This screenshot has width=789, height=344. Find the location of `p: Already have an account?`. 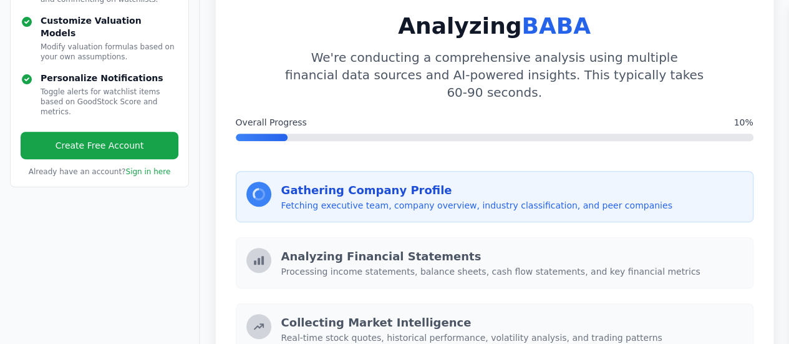

p: Already have an account? is located at coordinates (99, 172).